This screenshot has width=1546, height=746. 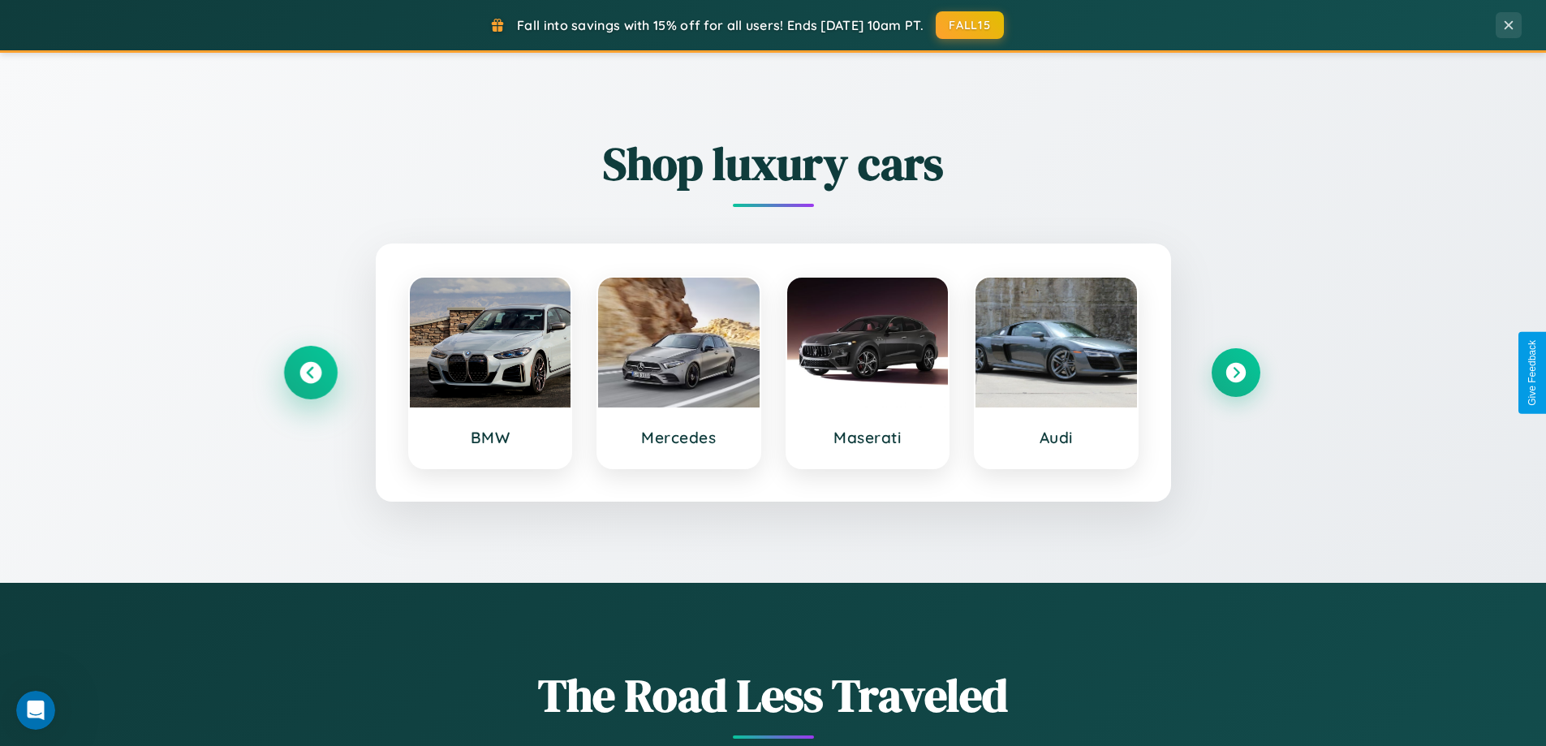 I want to click on h2: Shop luxury cars, so click(x=774, y=163).